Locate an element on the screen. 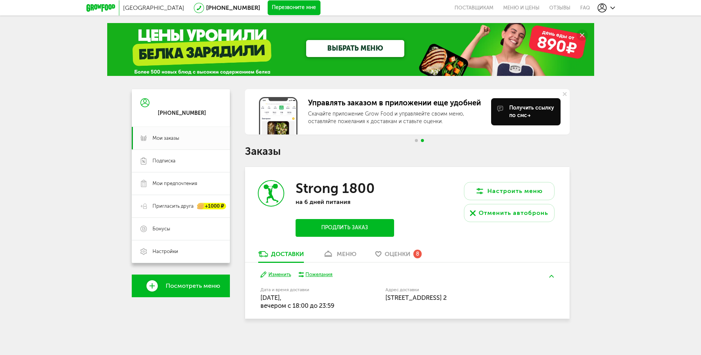  label: Адрес доставки is located at coordinates (456, 290).